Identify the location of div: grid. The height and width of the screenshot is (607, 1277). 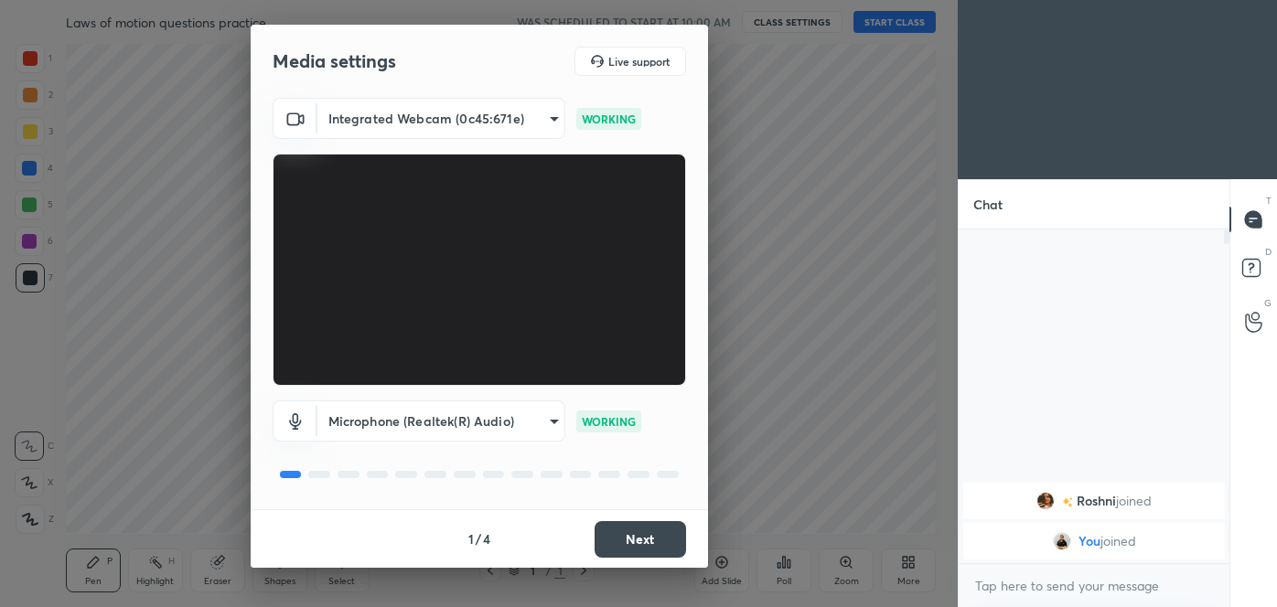
(1094, 521).